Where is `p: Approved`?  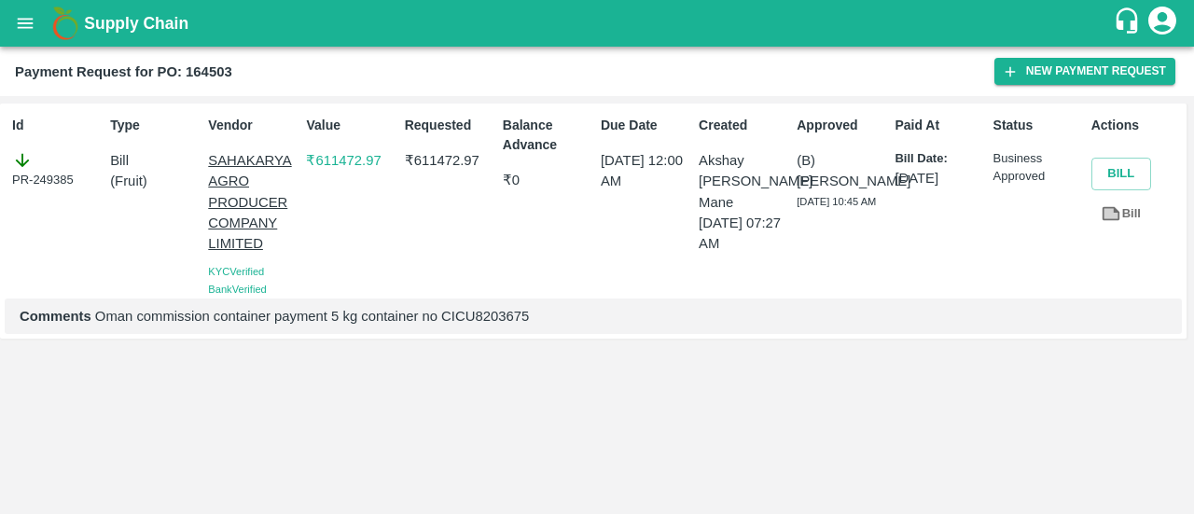 p: Approved is located at coordinates (841, 125).